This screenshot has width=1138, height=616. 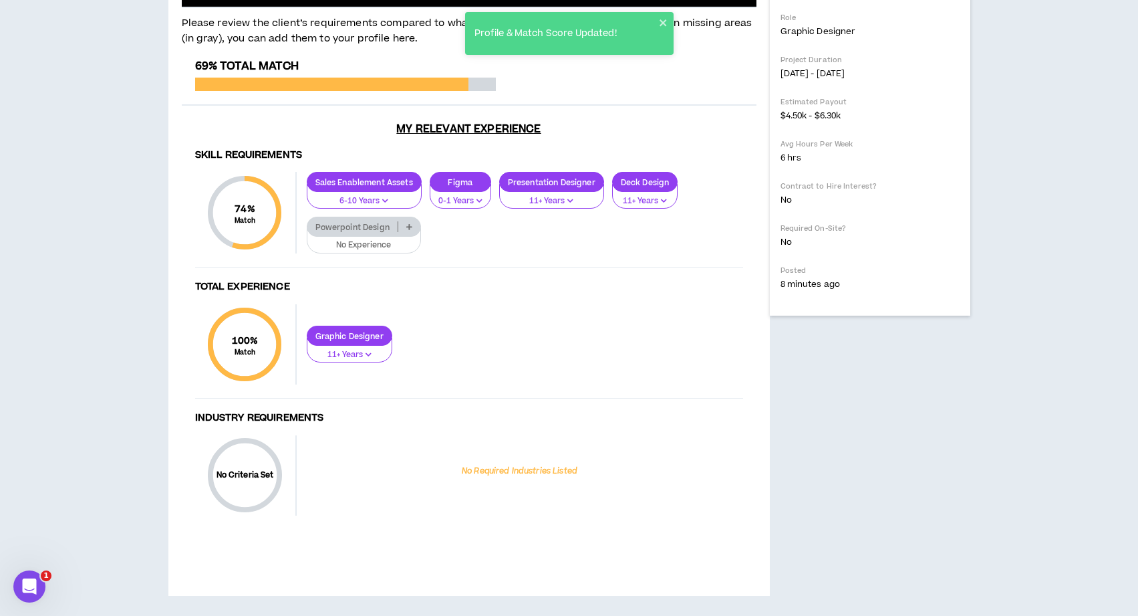 I want to click on p: 6-10 Years, so click(x=364, y=201).